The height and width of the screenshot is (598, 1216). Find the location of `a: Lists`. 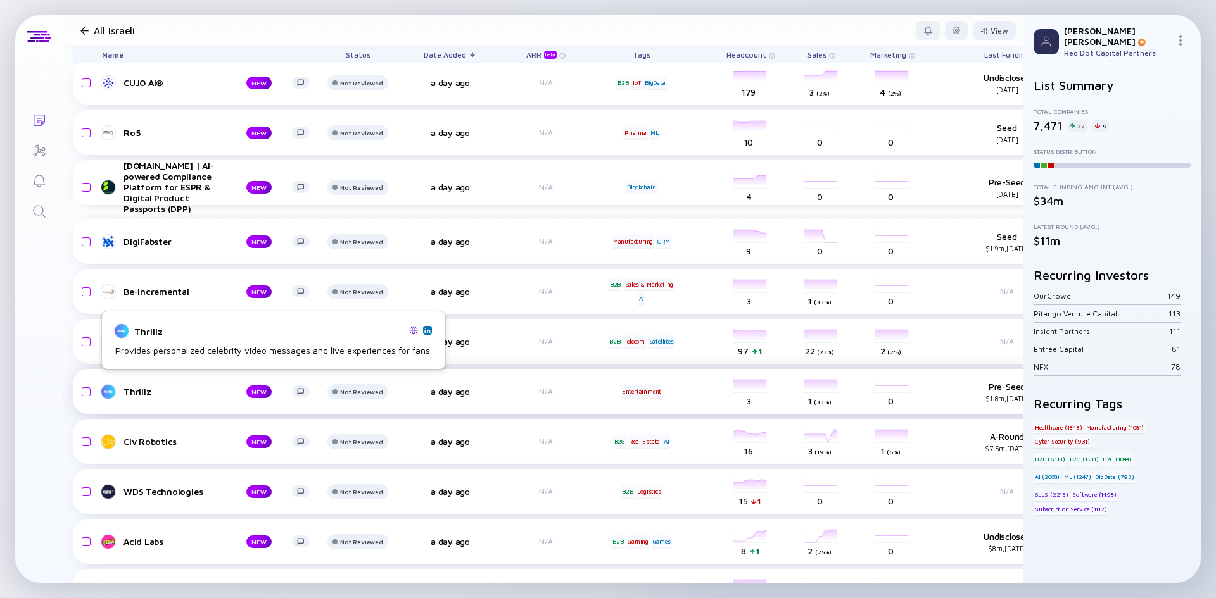

a: Lists is located at coordinates (39, 119).